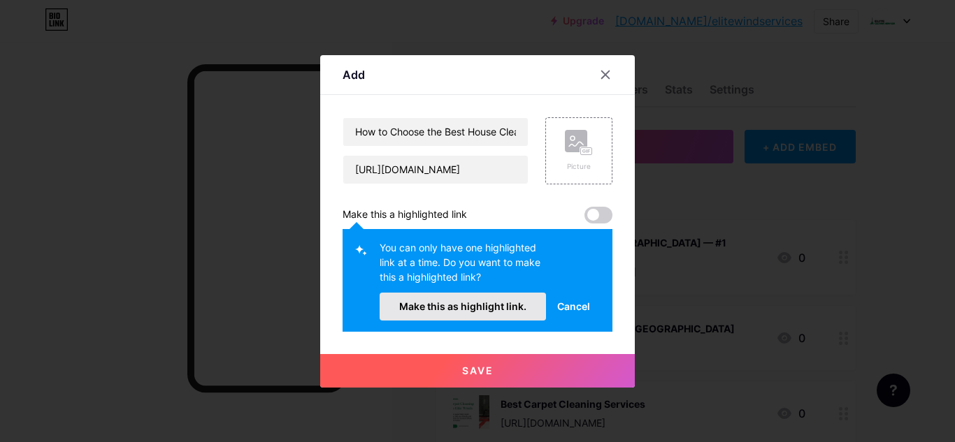 This screenshot has height=442, width=955. Describe the element at coordinates (477, 371) in the screenshot. I see `button: Save` at that location.